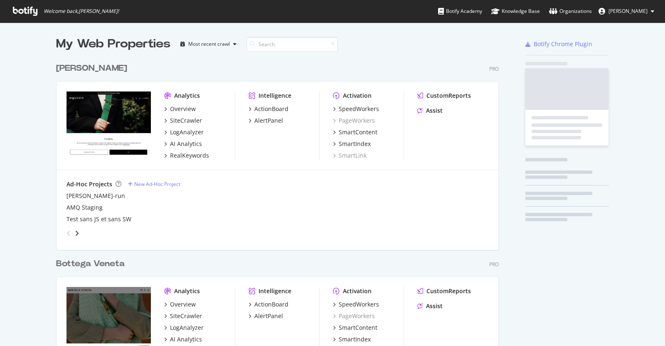 This screenshot has width=665, height=346. Describe the element at coordinates (208, 44) in the screenshot. I see `button: Most recent crawl` at that location.